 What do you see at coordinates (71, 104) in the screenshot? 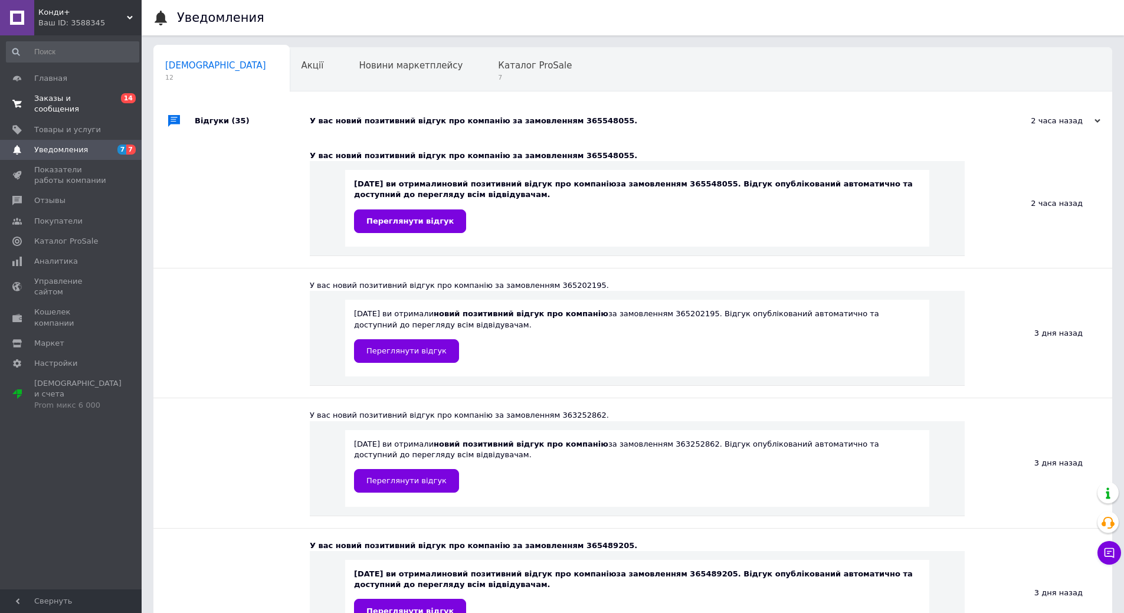
I see `span: Заказы и сообщения` at bounding box center [71, 104].